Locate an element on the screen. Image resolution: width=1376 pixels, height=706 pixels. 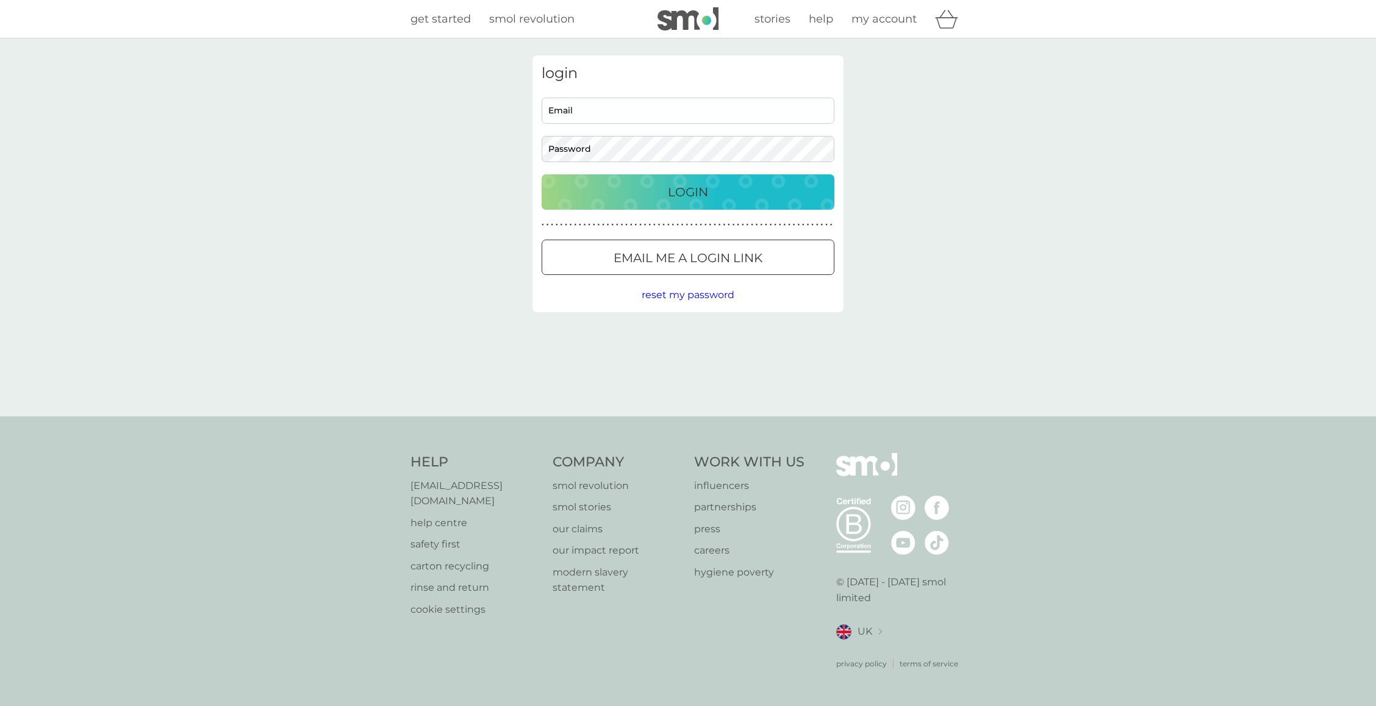
img: UK flag is located at coordinates (843, 632).